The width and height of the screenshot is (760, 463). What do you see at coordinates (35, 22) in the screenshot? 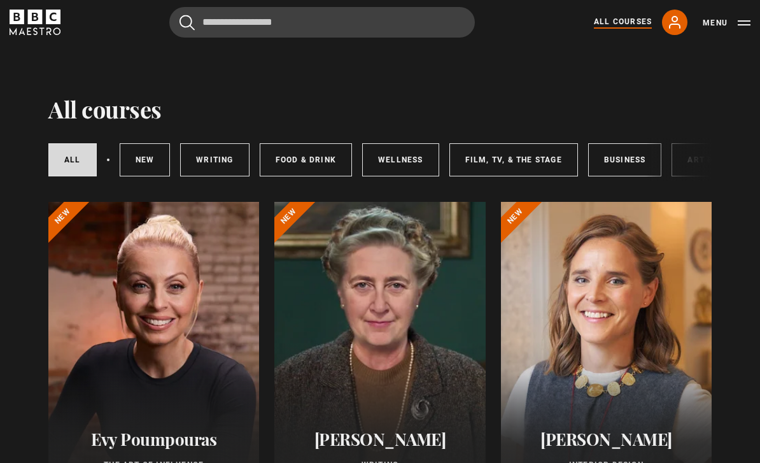
I see `a: BBC Maestro` at bounding box center [35, 22].